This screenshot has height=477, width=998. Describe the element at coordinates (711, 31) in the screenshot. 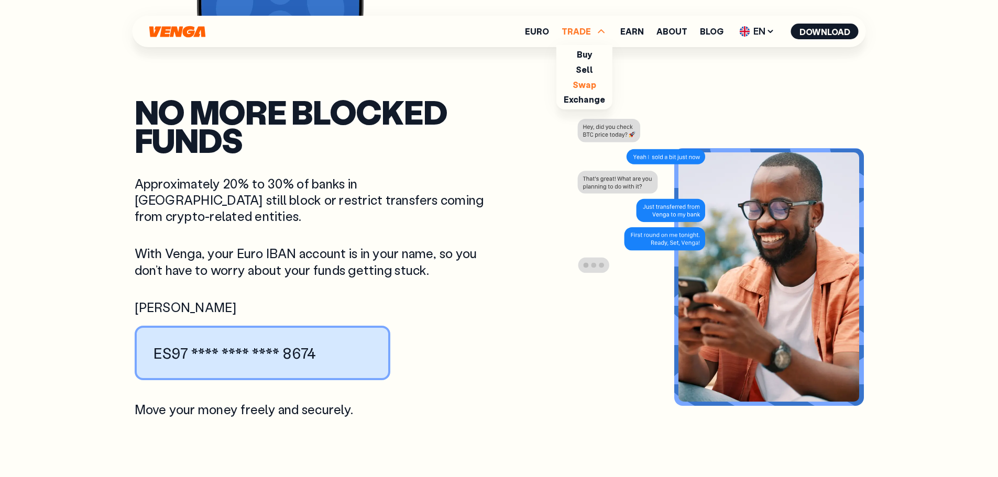

I see `a: Blog` at that location.